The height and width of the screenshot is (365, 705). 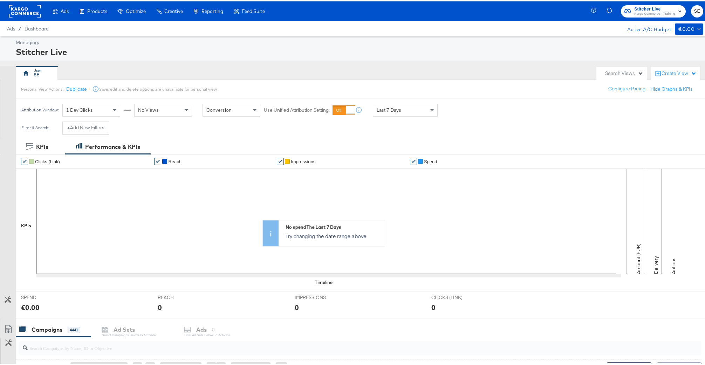 I want to click on div: Active A/C Budget, so click(x=645, y=27).